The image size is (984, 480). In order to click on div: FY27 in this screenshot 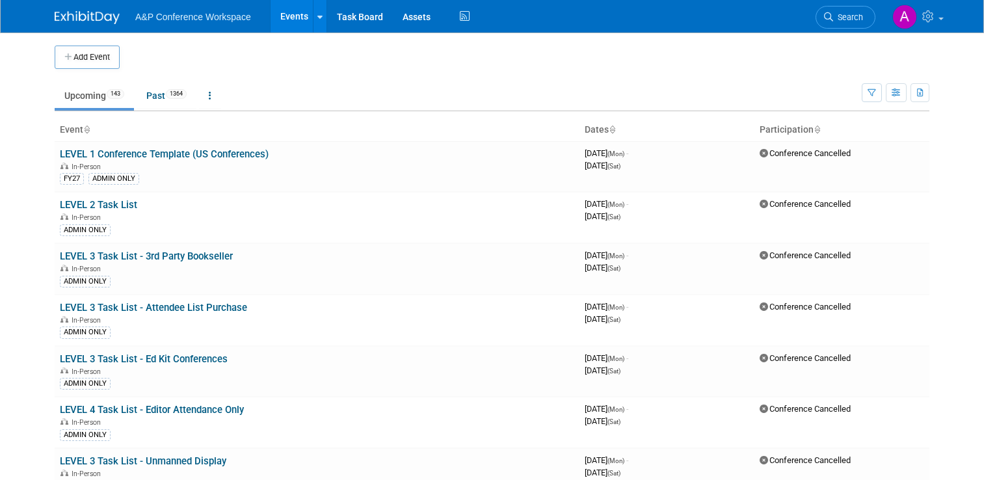, I will do `click(72, 179)`.